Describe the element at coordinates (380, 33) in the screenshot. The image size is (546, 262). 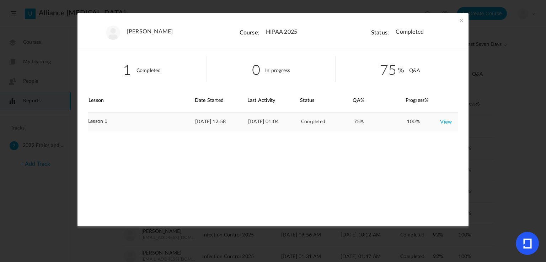
I see `cite: Status:` at that location.